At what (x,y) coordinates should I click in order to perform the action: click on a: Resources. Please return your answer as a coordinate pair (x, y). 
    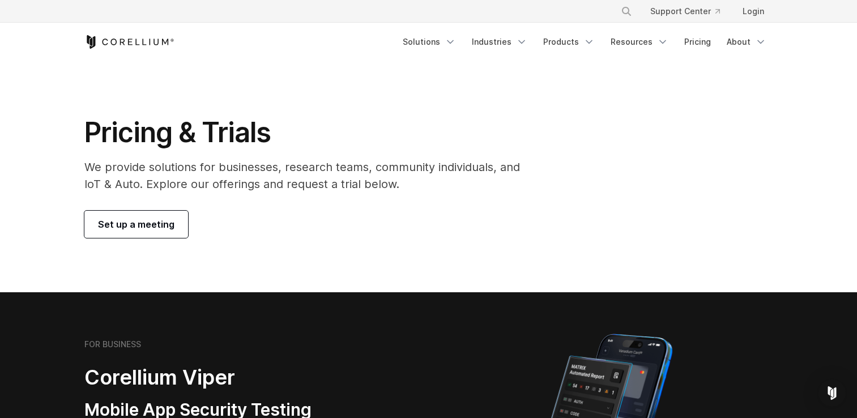
    Looking at the image, I should click on (639, 42).